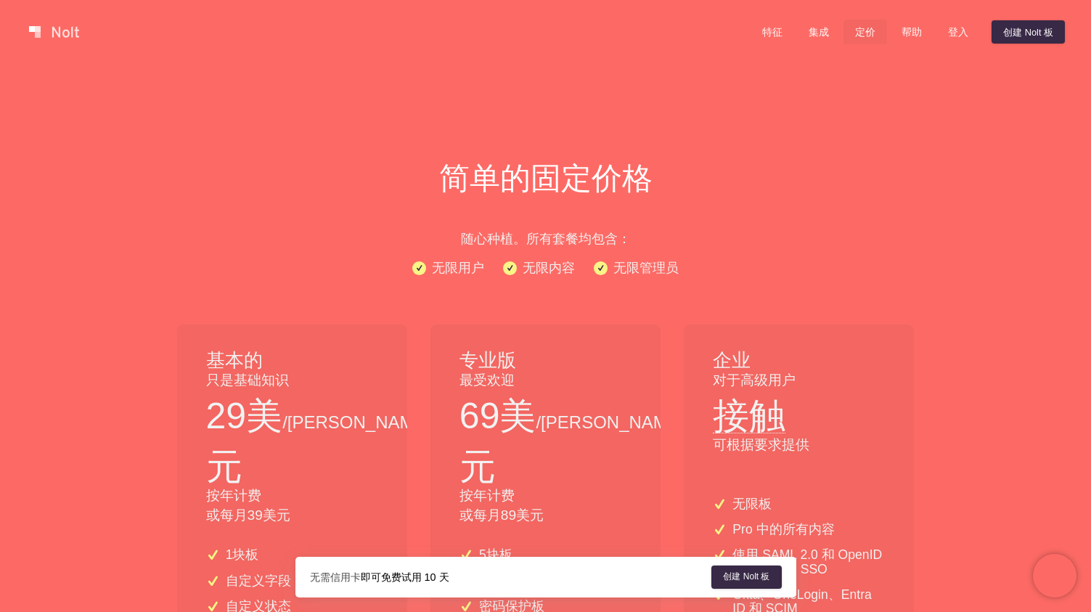 This screenshot has height=612, width=1091. I want to click on font: 无限板, so click(752, 504).